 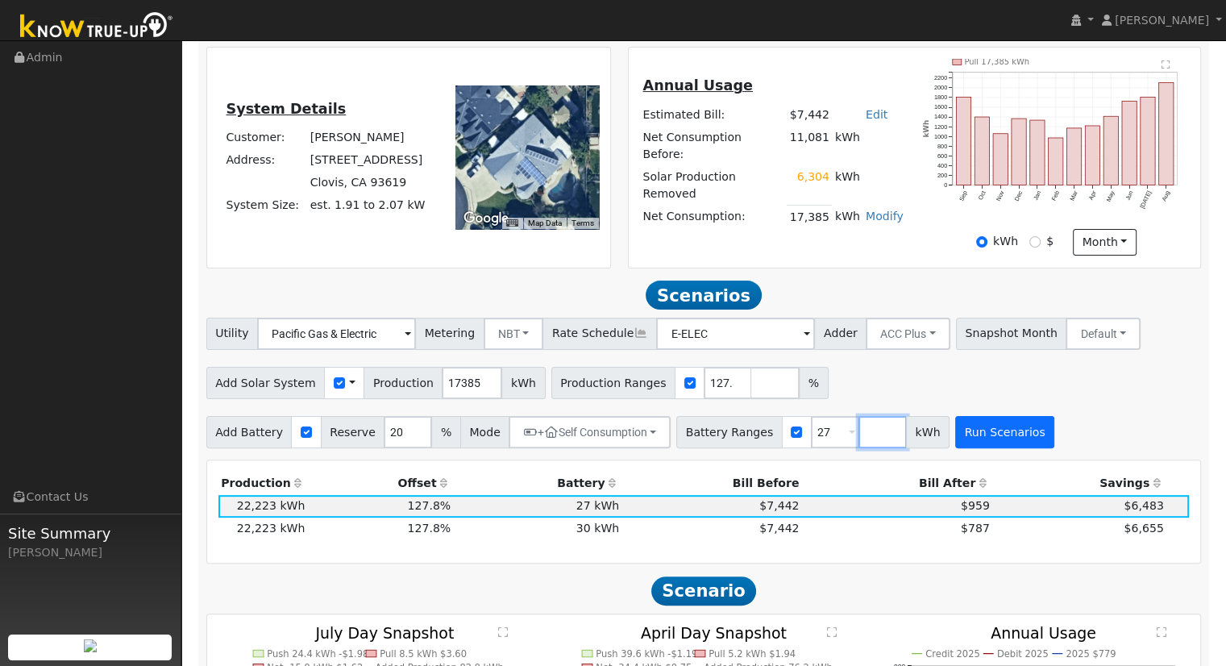 What do you see at coordinates (1000, 196) in the screenshot?
I see `text: Nov` at bounding box center [1000, 196].